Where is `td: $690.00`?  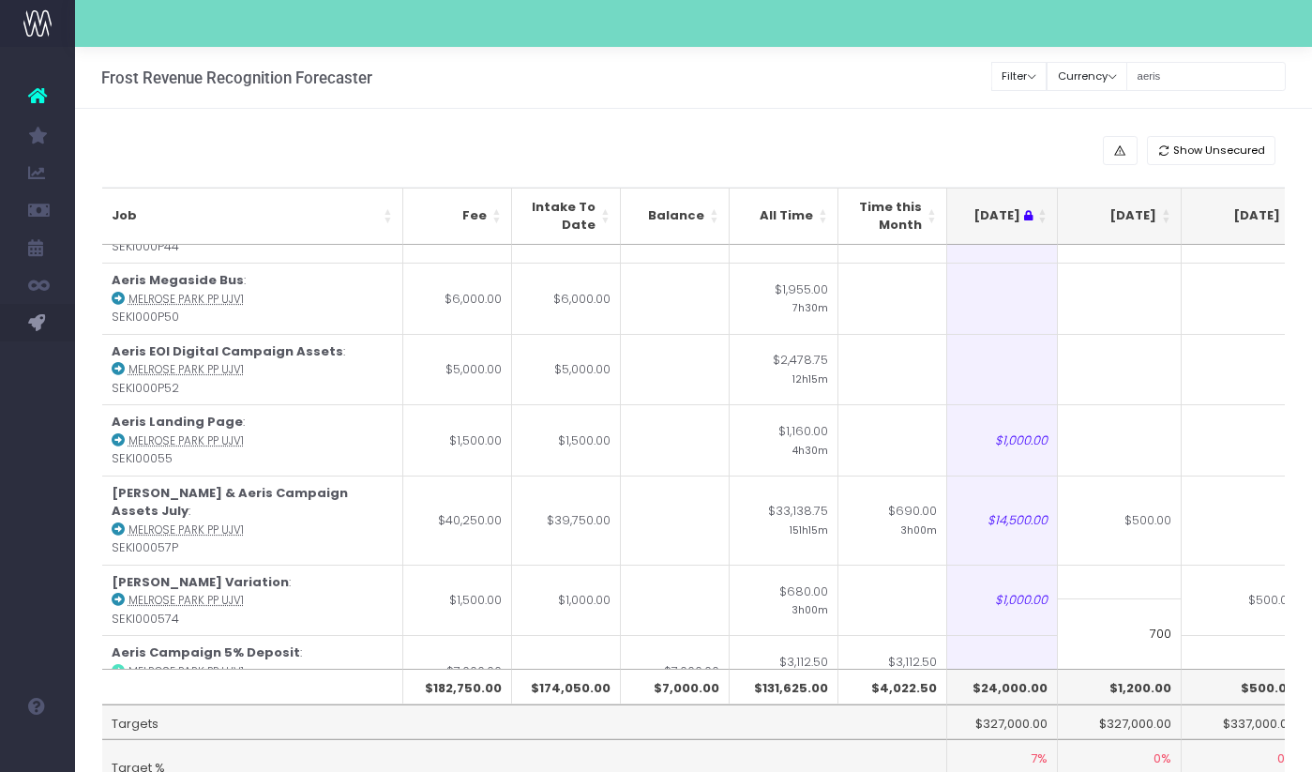 td: $690.00 is located at coordinates (893, 520).